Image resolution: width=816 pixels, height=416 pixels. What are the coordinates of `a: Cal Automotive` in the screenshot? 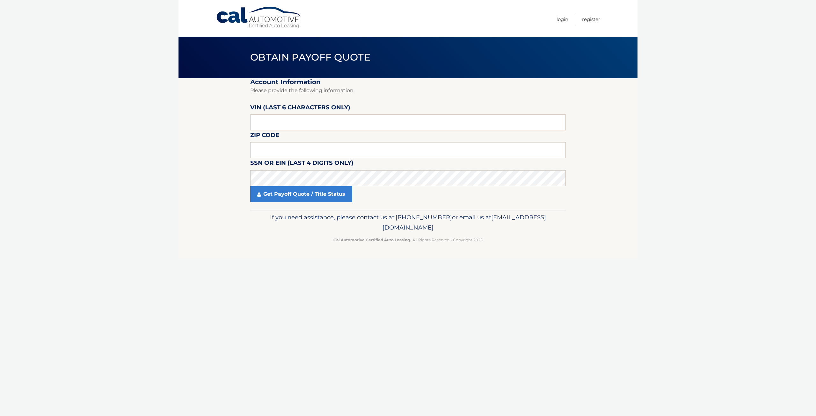 It's located at (259, 18).